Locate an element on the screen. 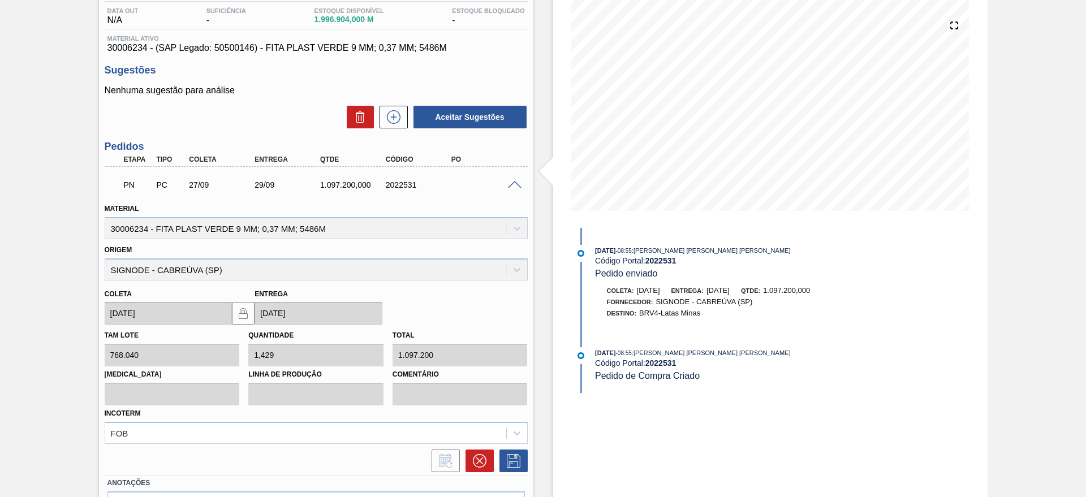 The image size is (1086, 497). div: Cancelar pedido is located at coordinates (477, 461).